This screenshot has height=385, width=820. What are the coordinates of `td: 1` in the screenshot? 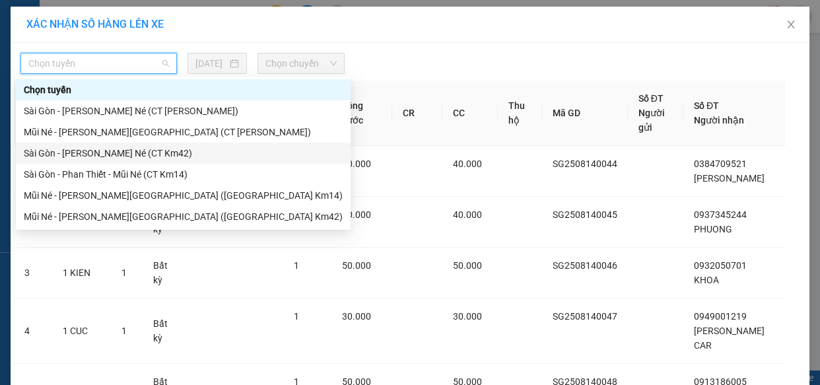 It's located at (33, 171).